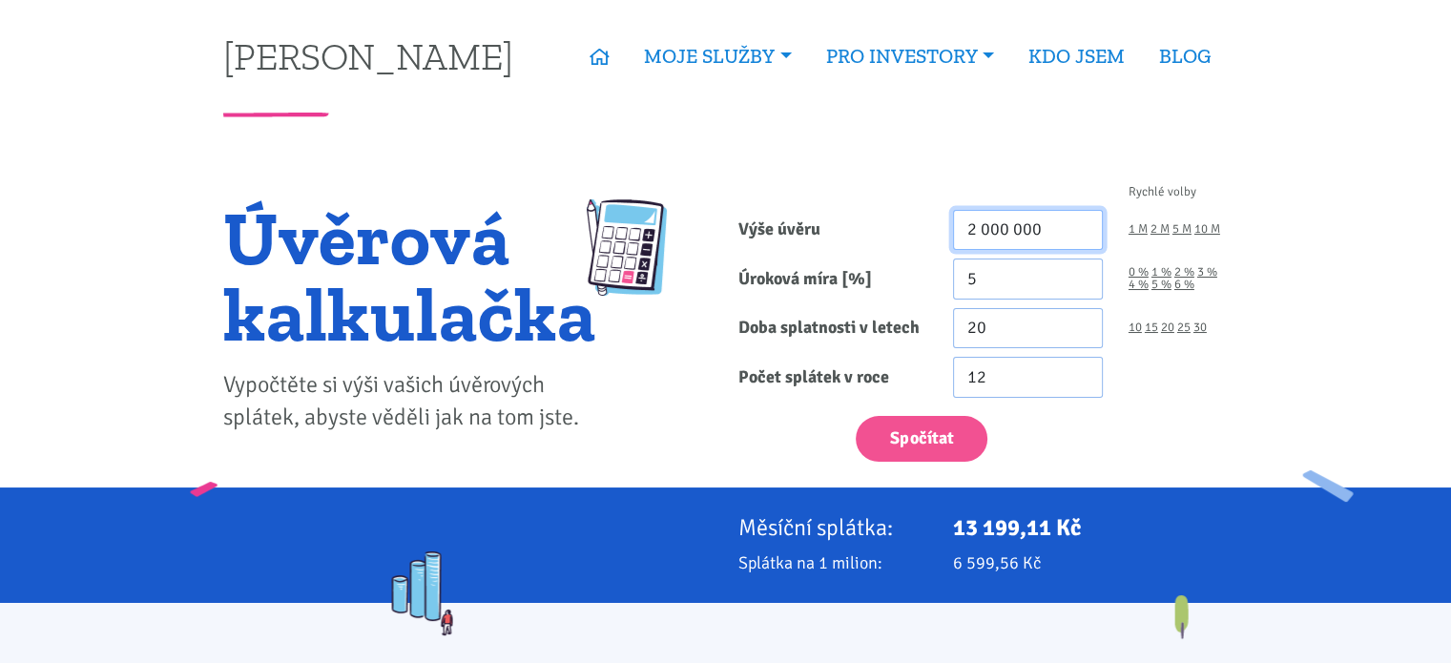 Image resolution: width=1451 pixels, height=663 pixels. I want to click on a: 20, so click(1168, 327).